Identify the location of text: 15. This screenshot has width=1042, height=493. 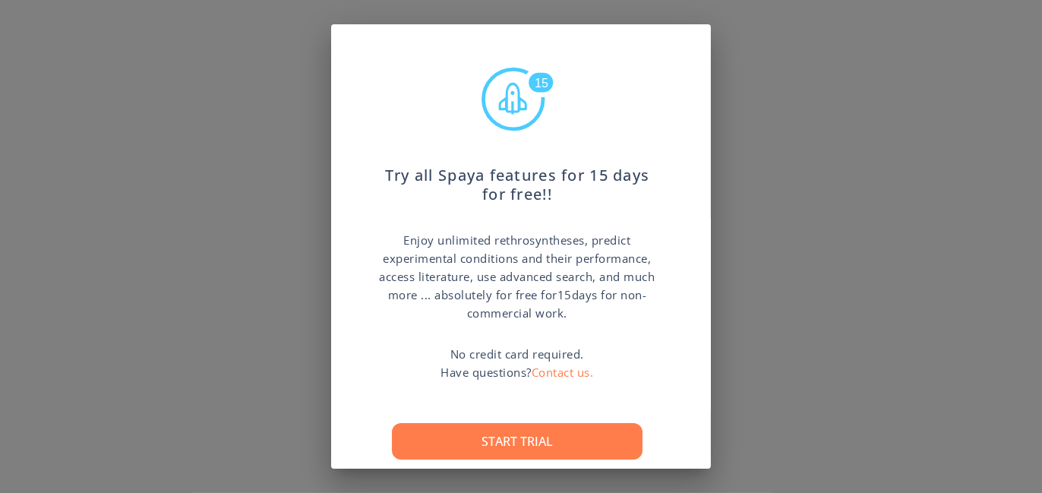
(542, 83).